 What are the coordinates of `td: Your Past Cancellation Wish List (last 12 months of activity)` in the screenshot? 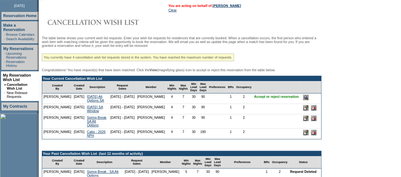 It's located at (181, 154).